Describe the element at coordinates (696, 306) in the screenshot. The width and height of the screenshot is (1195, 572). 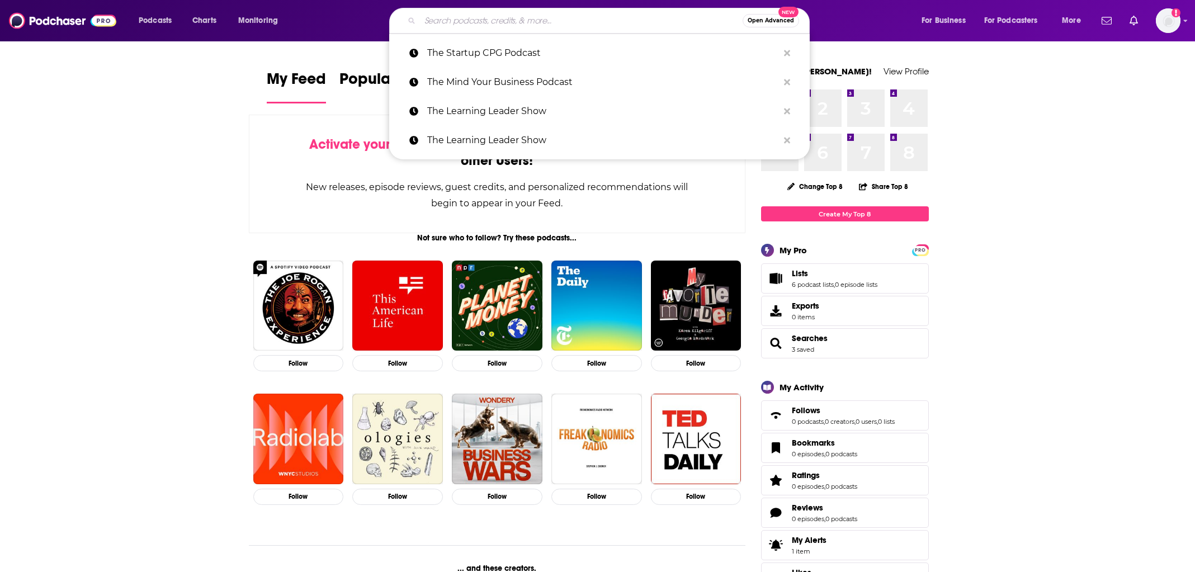
I see `a: My Favorite Murder with Karen Kilgariff and Georgia Hardstark` at that location.